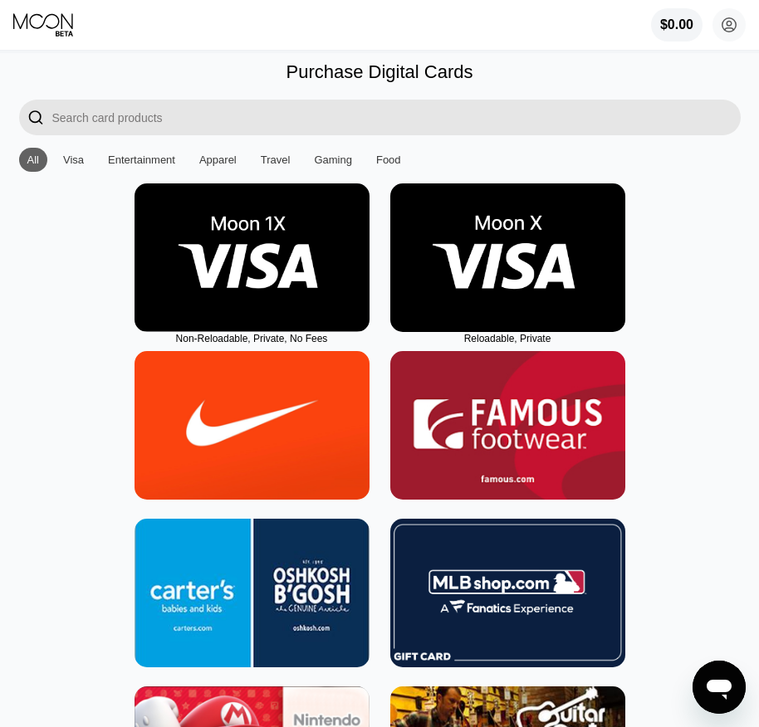 This screenshot has width=759, height=727. I want to click on div: $0.00, so click(677, 25).